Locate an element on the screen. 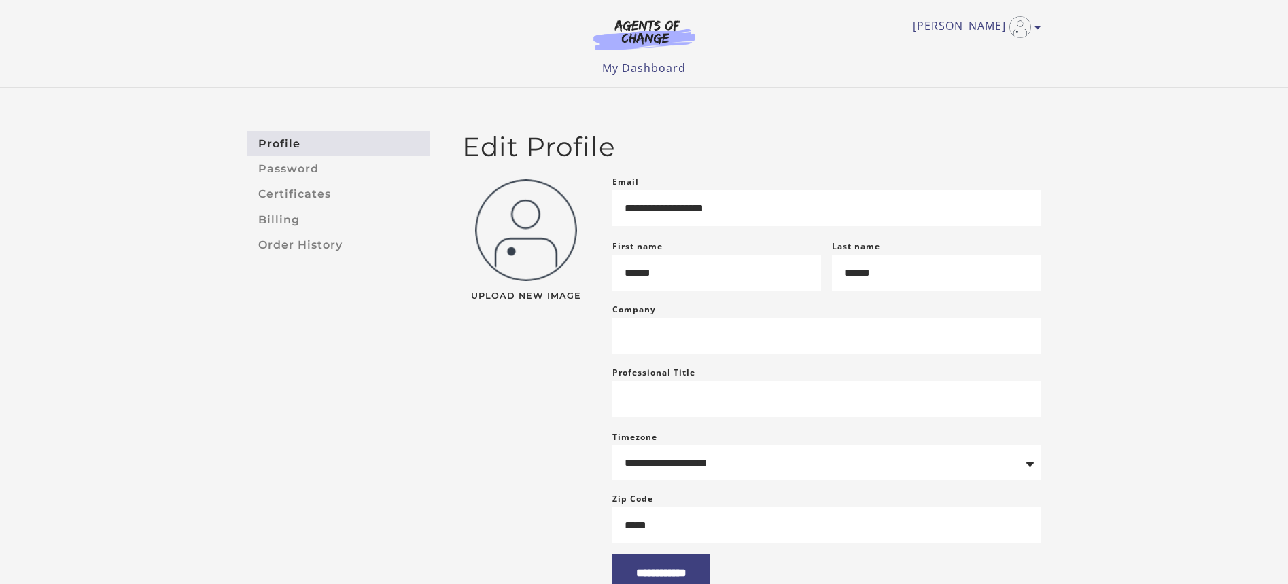 The height and width of the screenshot is (584, 1288). a: Order History is located at coordinates (338, 245).